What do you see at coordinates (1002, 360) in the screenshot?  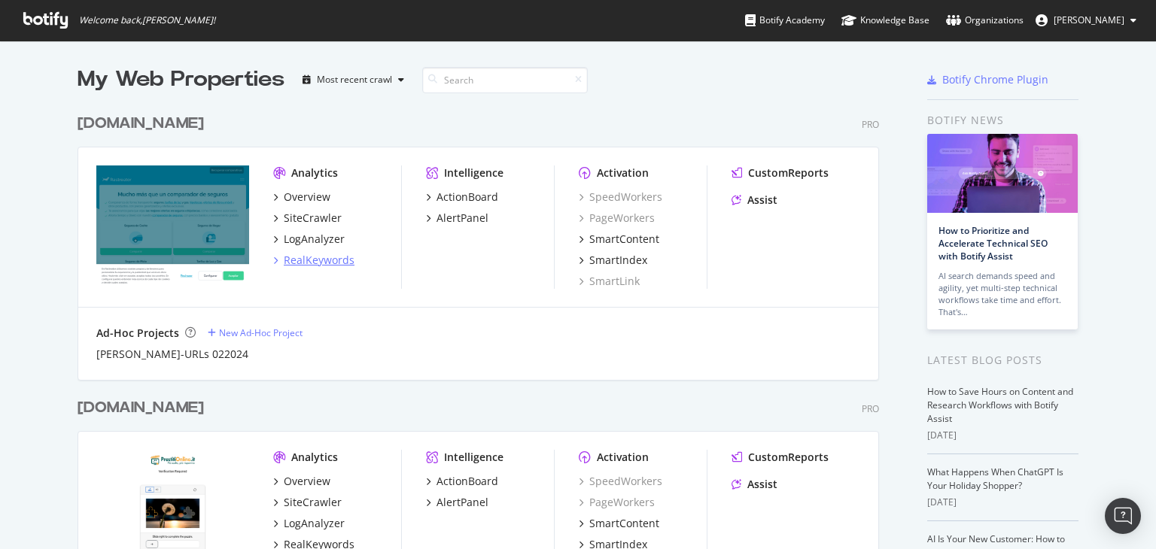 I see `div: Latest Blog Posts` at bounding box center [1002, 360].